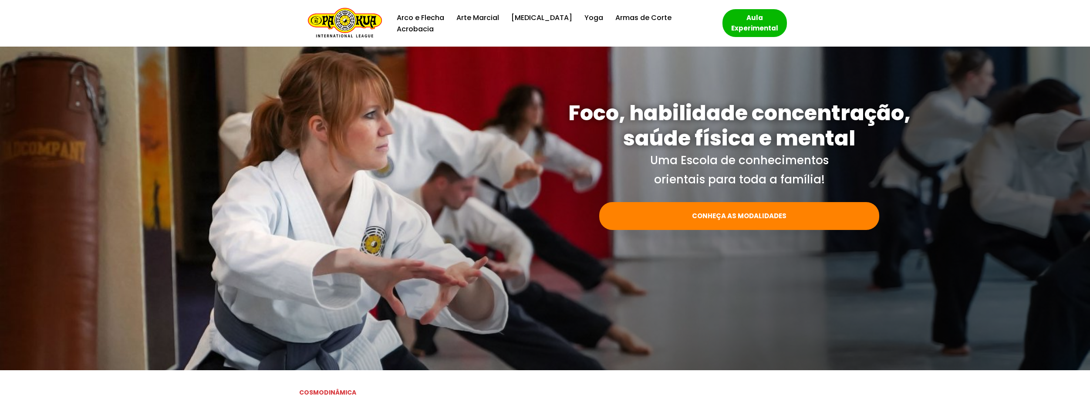  Describe the element at coordinates (415, 29) in the screenshot. I see `a: Acrobacia` at that location.